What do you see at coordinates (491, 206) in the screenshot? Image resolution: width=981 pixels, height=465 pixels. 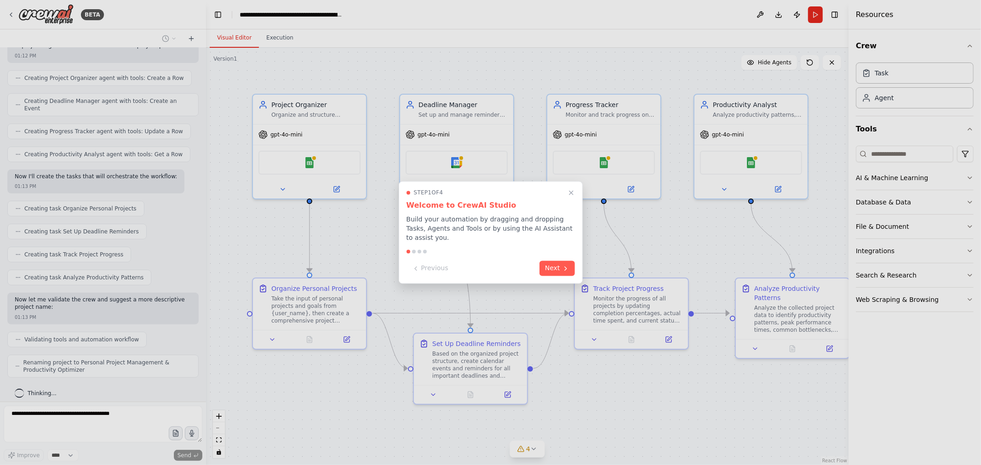 I see `h3: Welcome to CrewAI Studio` at bounding box center [491, 206].